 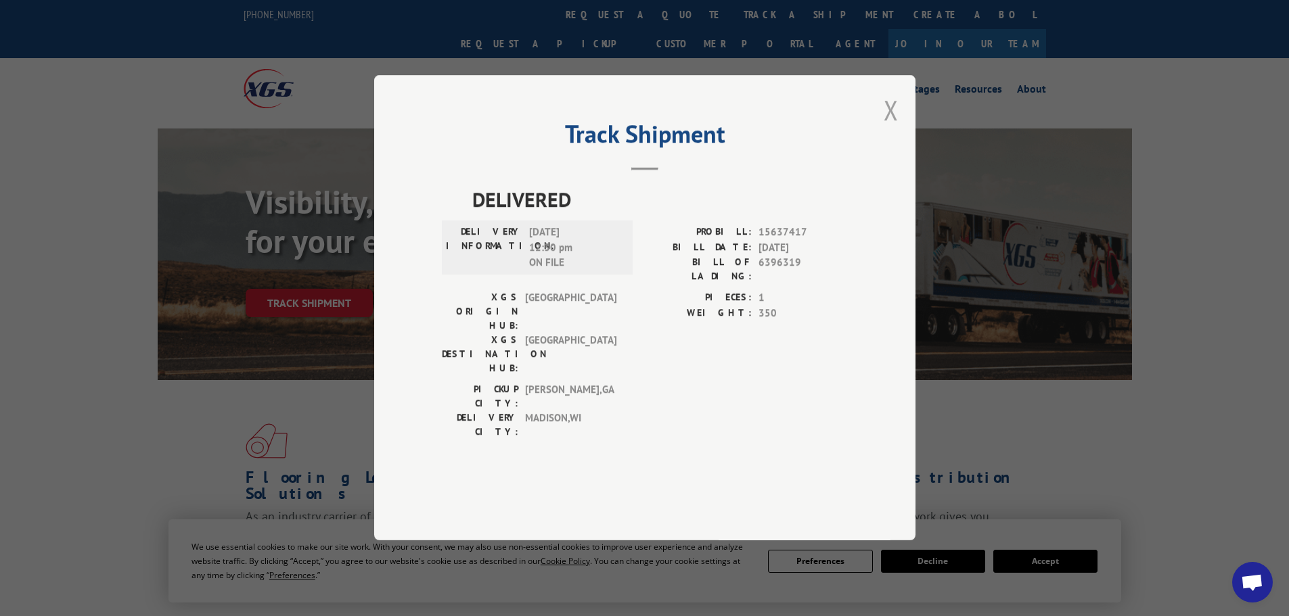 What do you see at coordinates (480, 312) in the screenshot?
I see `label: XGS ORIGIN HUB:` at bounding box center [480, 312].